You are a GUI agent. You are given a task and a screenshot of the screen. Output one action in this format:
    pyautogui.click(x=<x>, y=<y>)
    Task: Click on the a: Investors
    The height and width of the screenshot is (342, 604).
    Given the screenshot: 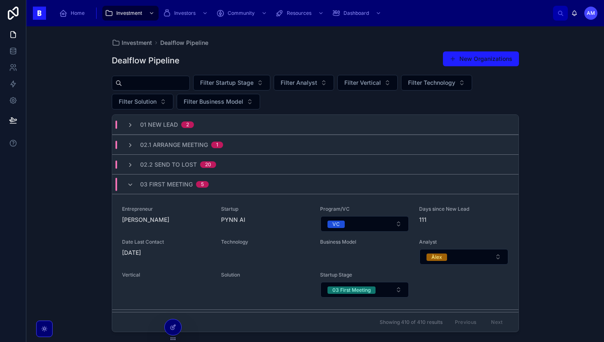 What is the action you would take?
    pyautogui.click(x=186, y=13)
    